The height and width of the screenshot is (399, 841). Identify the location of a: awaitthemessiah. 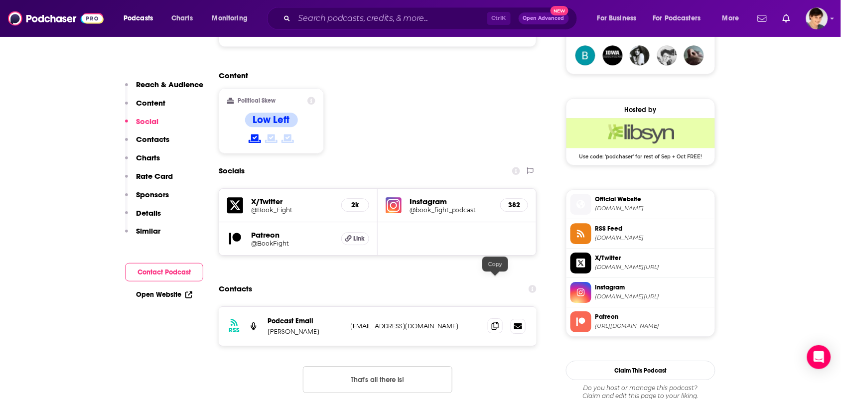
(586, 55).